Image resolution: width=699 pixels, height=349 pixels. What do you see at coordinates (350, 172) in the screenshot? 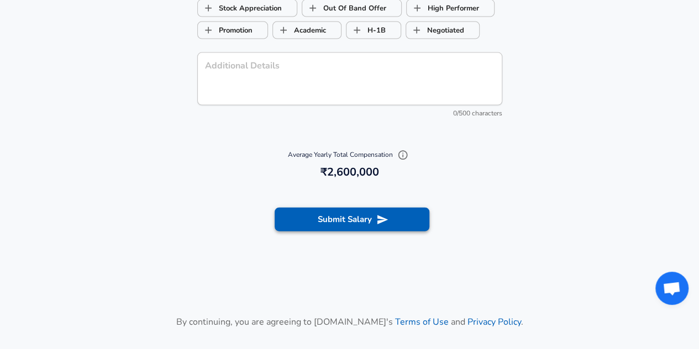
I see `h6: ₹2,600,000` at bounding box center [350, 172].